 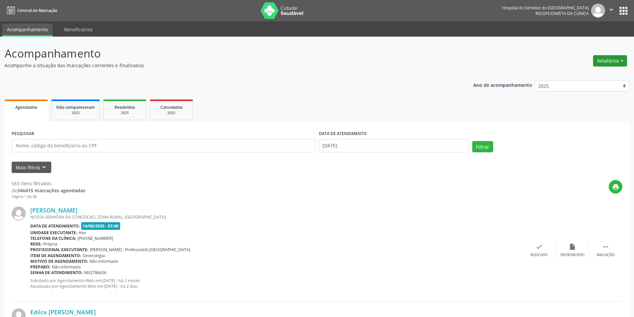 I want to click on span: Cancelados, so click(x=171, y=107).